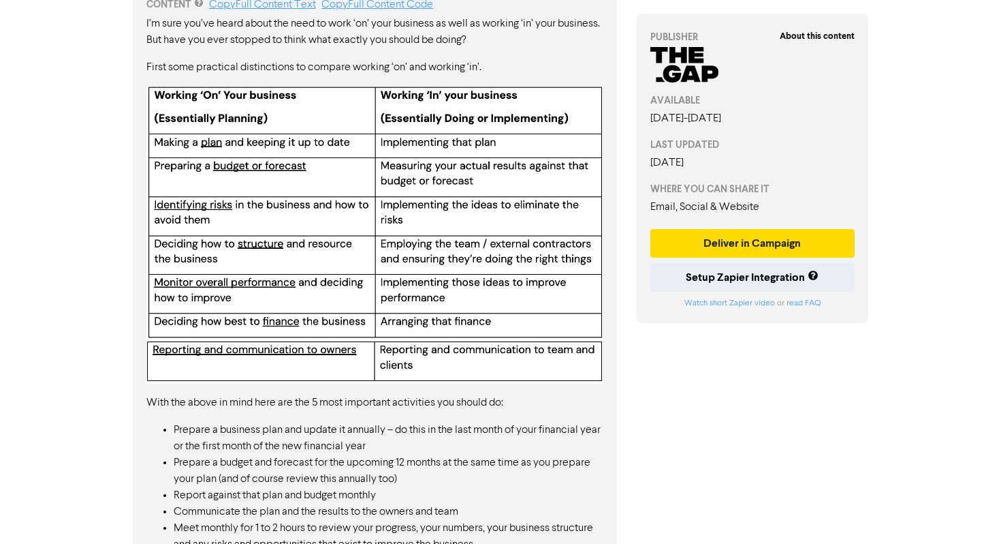  What do you see at coordinates (753, 243) in the screenshot?
I see `button: Deliver in Campaign` at bounding box center [753, 243].